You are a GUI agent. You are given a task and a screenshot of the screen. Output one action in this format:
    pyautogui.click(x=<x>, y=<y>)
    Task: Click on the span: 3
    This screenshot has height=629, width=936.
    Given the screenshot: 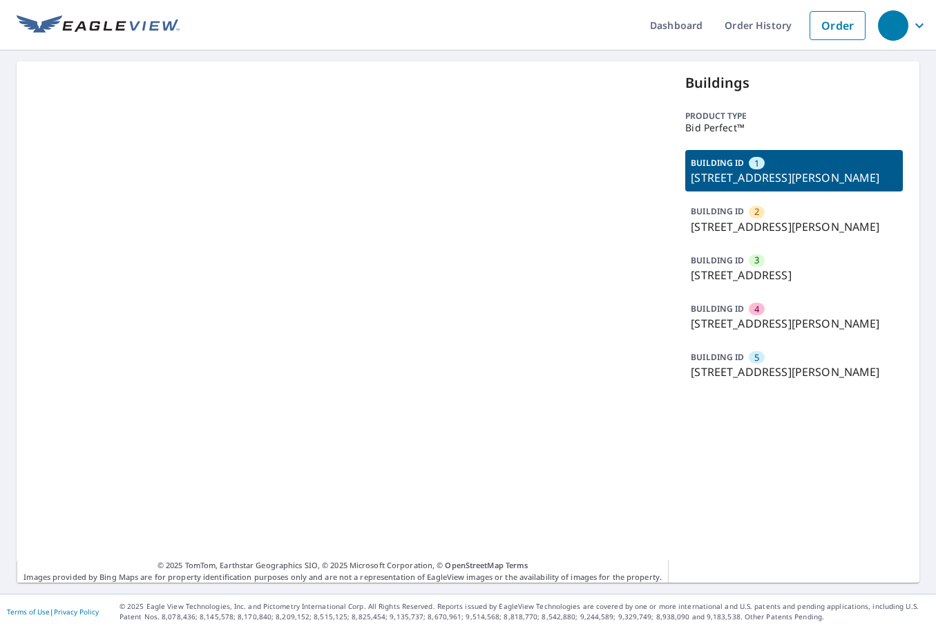 What is the action you would take?
    pyautogui.click(x=757, y=260)
    